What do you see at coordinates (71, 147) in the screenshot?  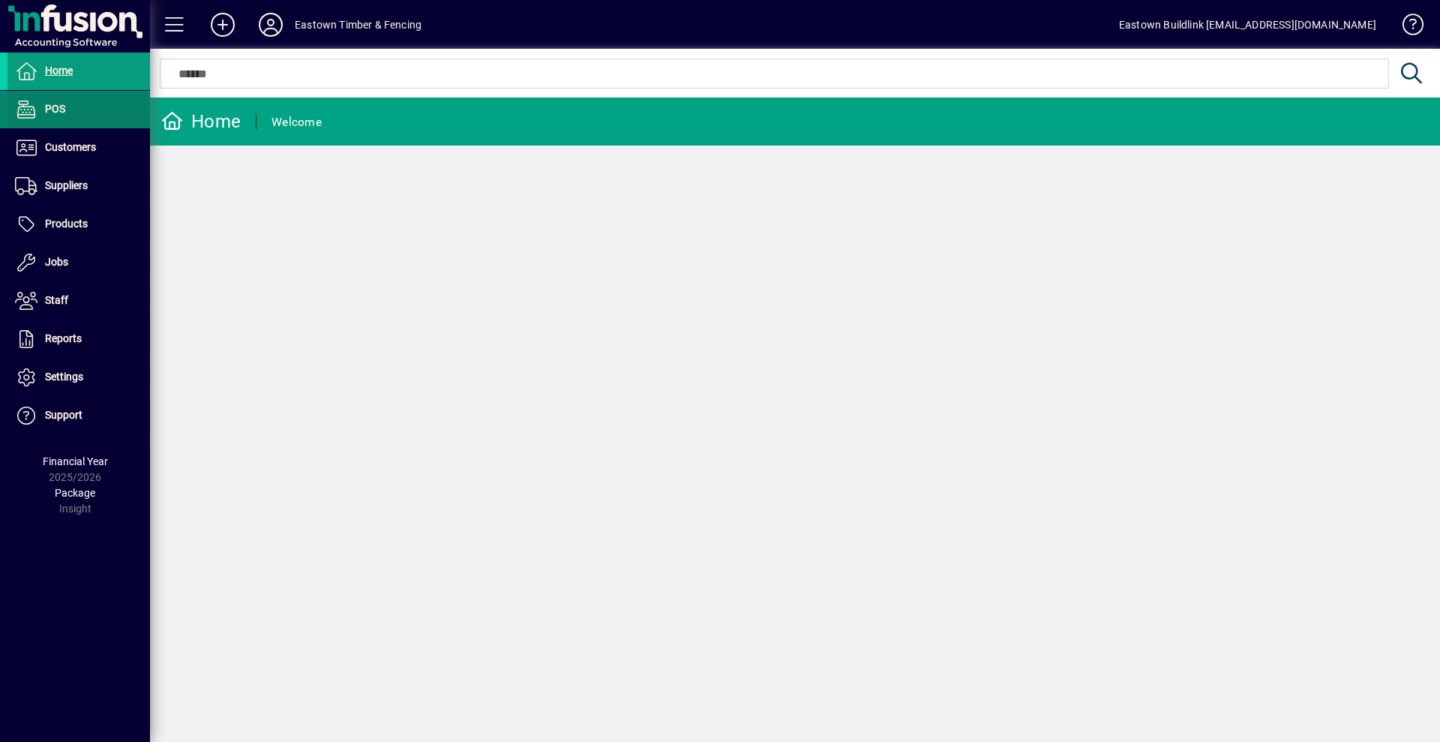 I see `span: Customers` at bounding box center [71, 147].